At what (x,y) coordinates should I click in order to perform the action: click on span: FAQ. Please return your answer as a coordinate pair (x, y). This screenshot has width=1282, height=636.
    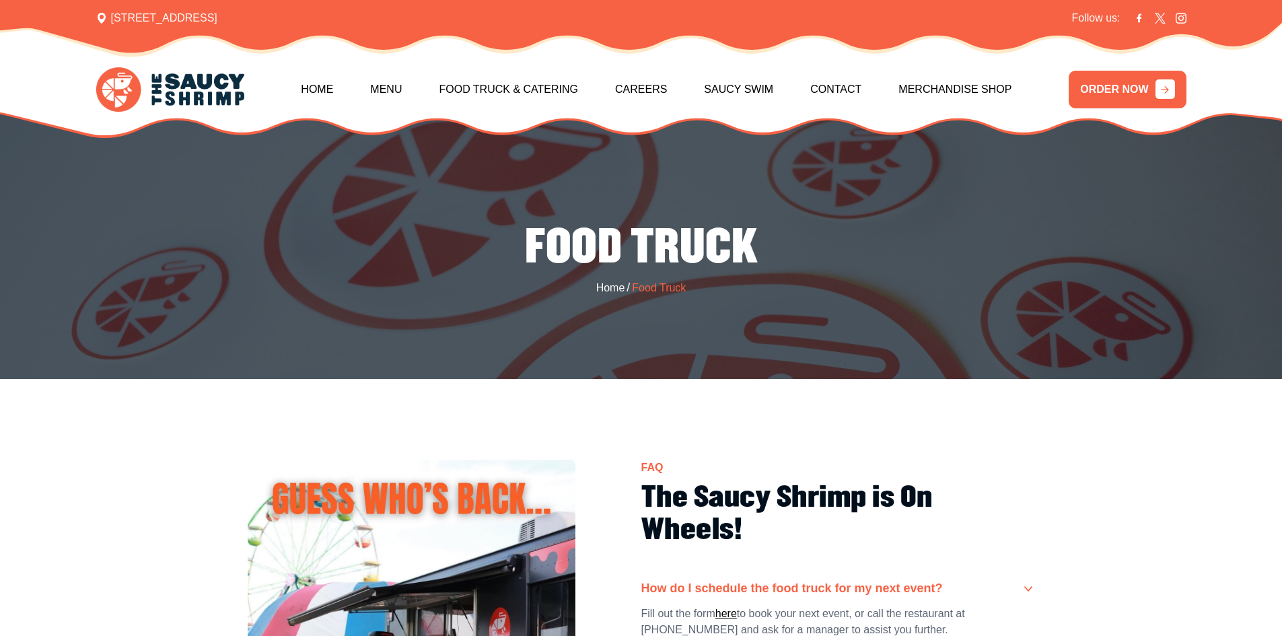
    Looking at the image, I should click on (652, 468).